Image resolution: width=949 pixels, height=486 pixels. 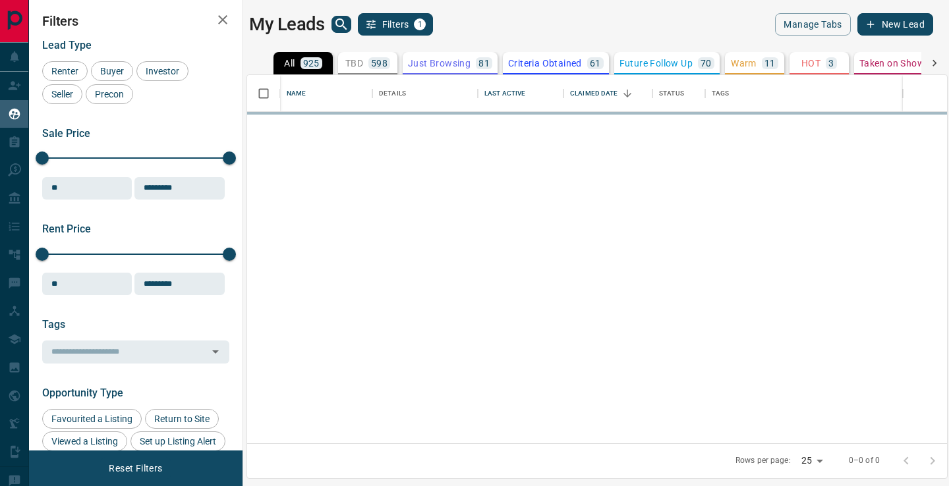 What do you see at coordinates (811, 63) in the screenshot?
I see `p: HOT` at bounding box center [811, 63].